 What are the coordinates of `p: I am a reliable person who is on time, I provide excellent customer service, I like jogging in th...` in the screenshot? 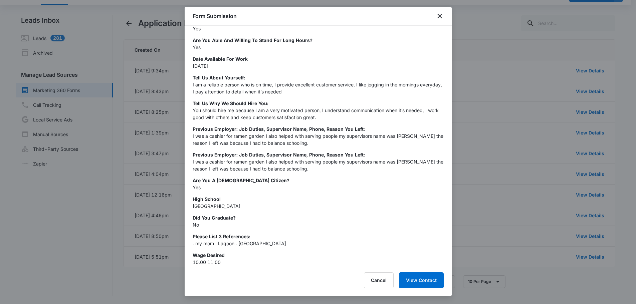 It's located at (318, 88).